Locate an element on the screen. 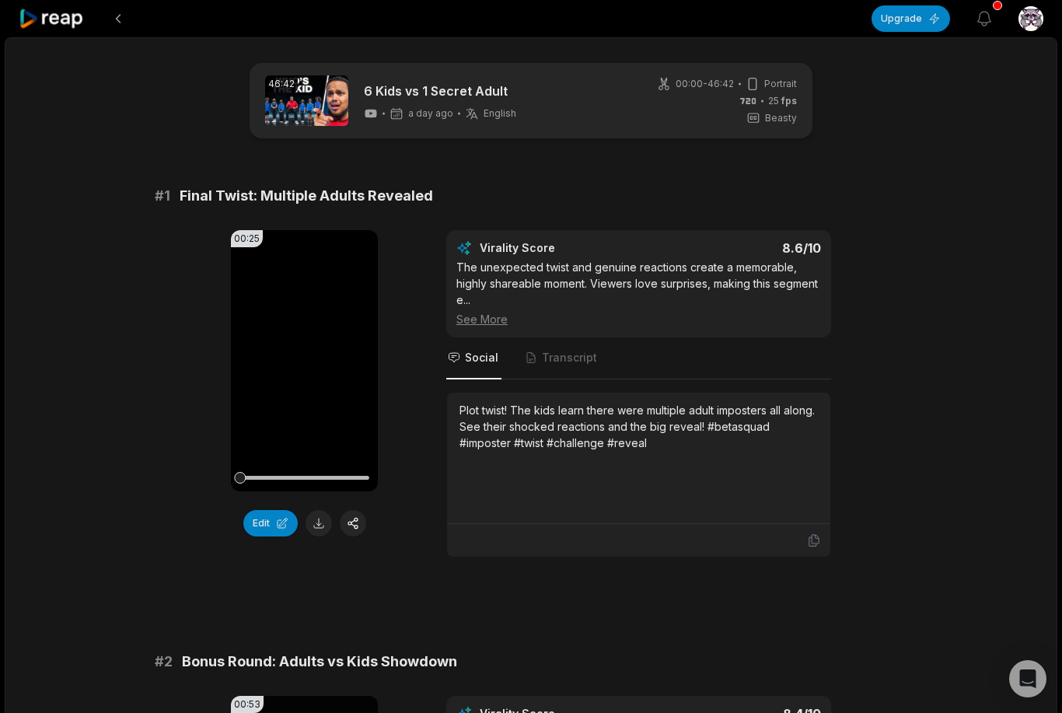  div: The unexpected twist and genuine reactions create a memorable, highly shareable moment. Viewers l... is located at coordinates (638, 293).